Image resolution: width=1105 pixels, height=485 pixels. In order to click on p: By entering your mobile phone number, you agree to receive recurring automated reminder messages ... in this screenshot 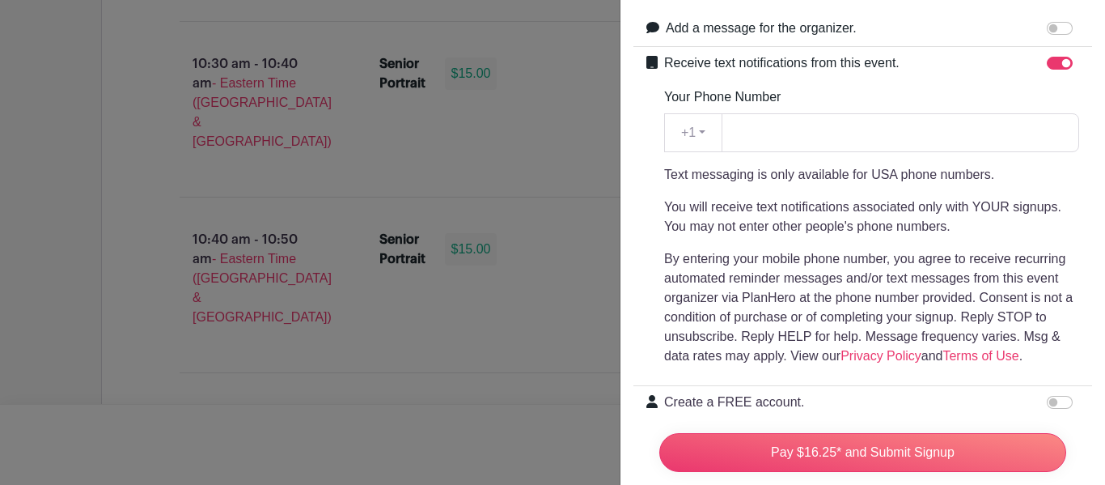, I will do `click(872, 308)`.